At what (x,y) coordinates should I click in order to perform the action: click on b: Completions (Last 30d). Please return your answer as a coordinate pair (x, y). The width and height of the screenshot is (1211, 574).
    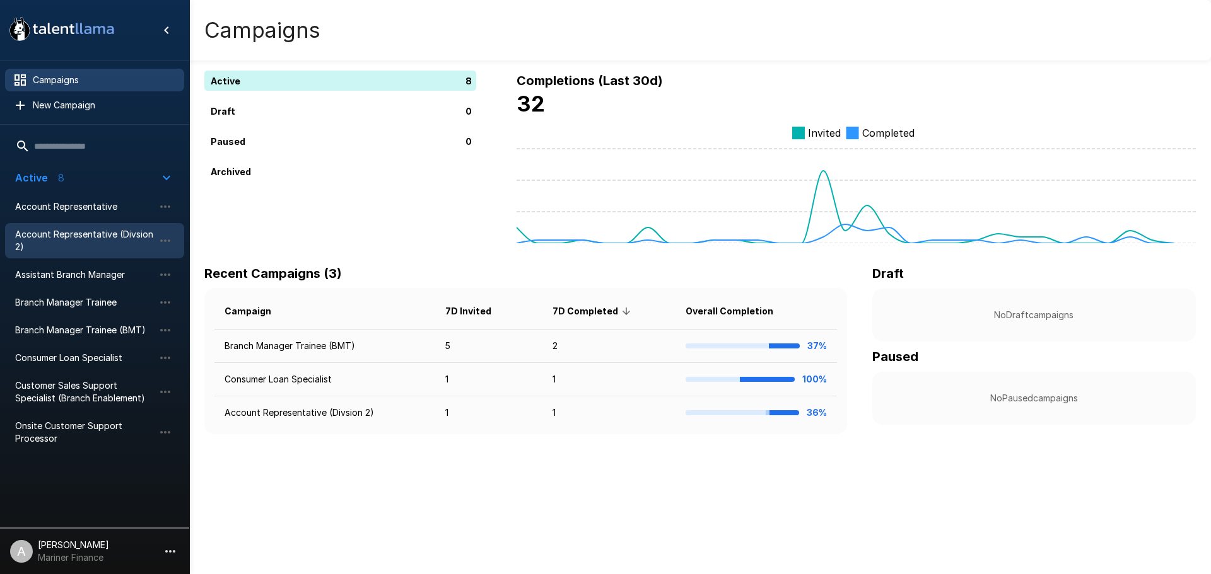
    Looking at the image, I should click on (589, 81).